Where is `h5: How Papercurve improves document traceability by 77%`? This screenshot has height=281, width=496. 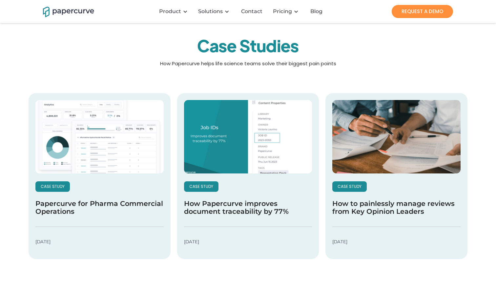
h5: How Papercurve improves document traceability by 77% is located at coordinates (248, 208).